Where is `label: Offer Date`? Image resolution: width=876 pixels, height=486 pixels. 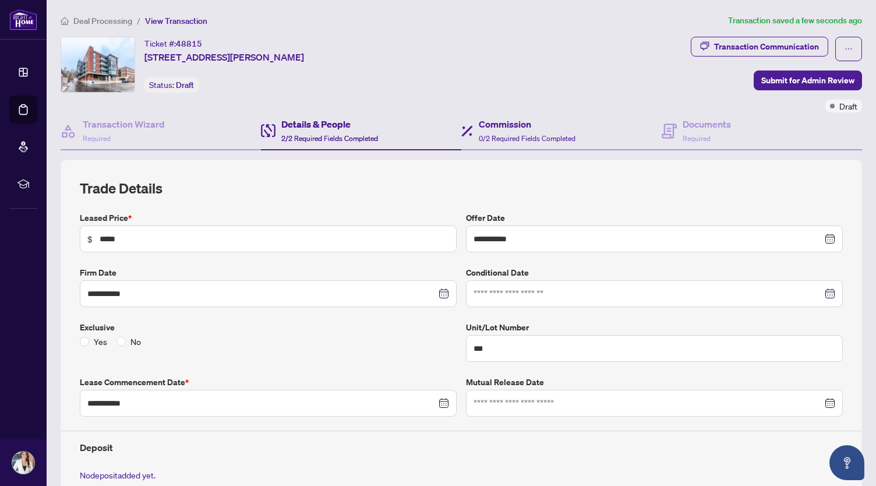 label: Offer Date is located at coordinates (654, 218).